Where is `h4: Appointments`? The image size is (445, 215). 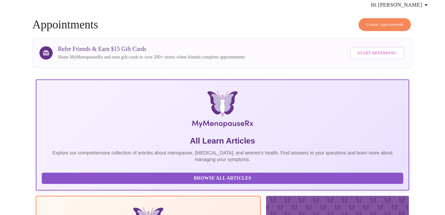
h4: Appointments is located at coordinates (222, 25).